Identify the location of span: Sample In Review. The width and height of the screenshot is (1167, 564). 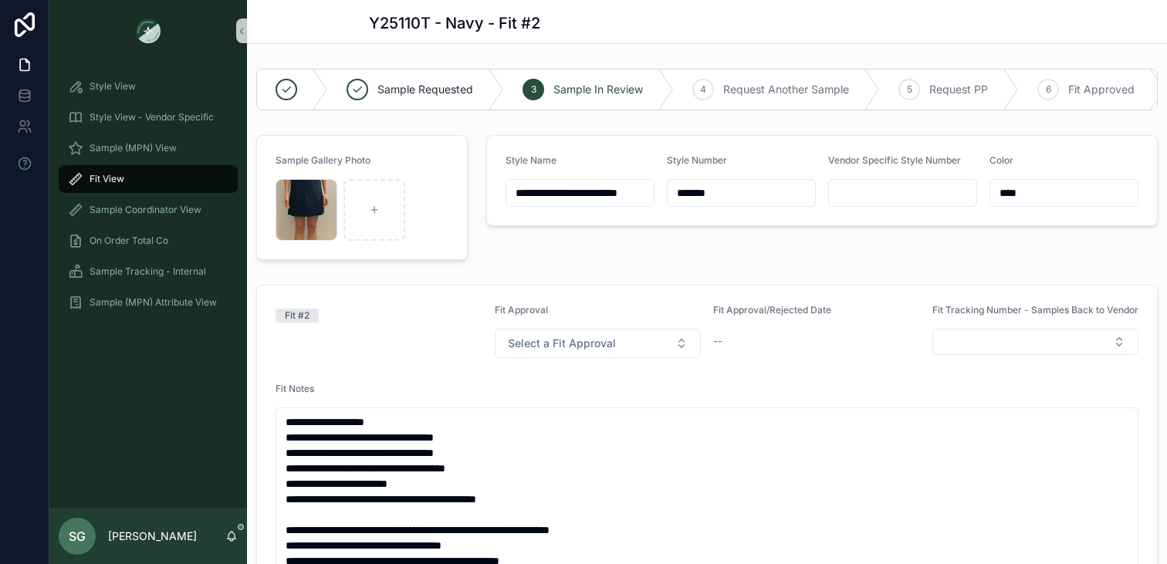
(598, 90).